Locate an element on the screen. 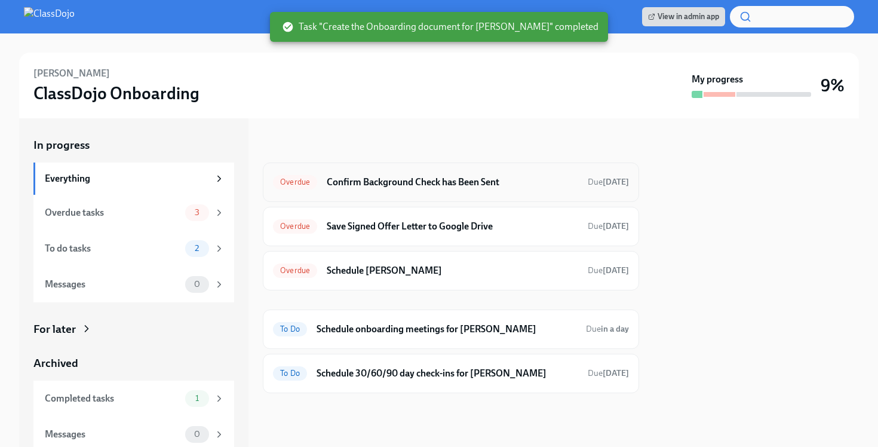 The width and height of the screenshot is (878, 447). span: August 30th, 2025 09:00 is located at coordinates (608, 329).